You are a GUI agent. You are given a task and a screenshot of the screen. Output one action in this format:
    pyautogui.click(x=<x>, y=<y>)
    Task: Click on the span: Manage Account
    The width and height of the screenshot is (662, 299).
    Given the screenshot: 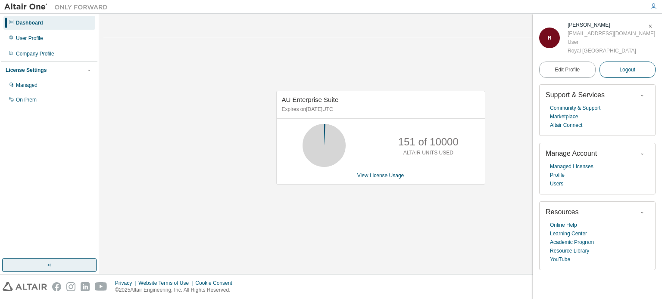 What is the action you would take?
    pyautogui.click(x=571, y=153)
    